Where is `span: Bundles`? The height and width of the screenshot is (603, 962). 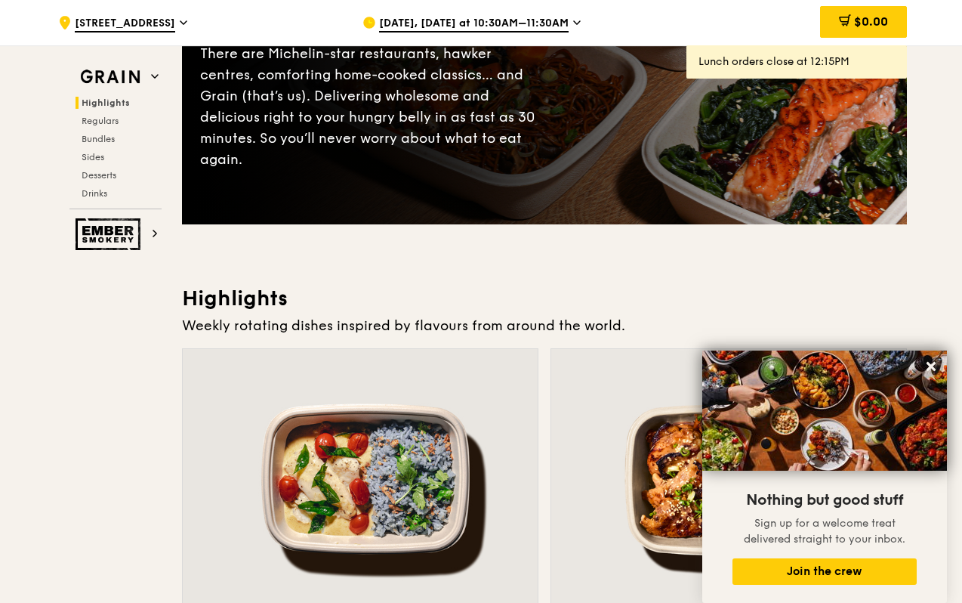
span: Bundles is located at coordinates (98, 139).